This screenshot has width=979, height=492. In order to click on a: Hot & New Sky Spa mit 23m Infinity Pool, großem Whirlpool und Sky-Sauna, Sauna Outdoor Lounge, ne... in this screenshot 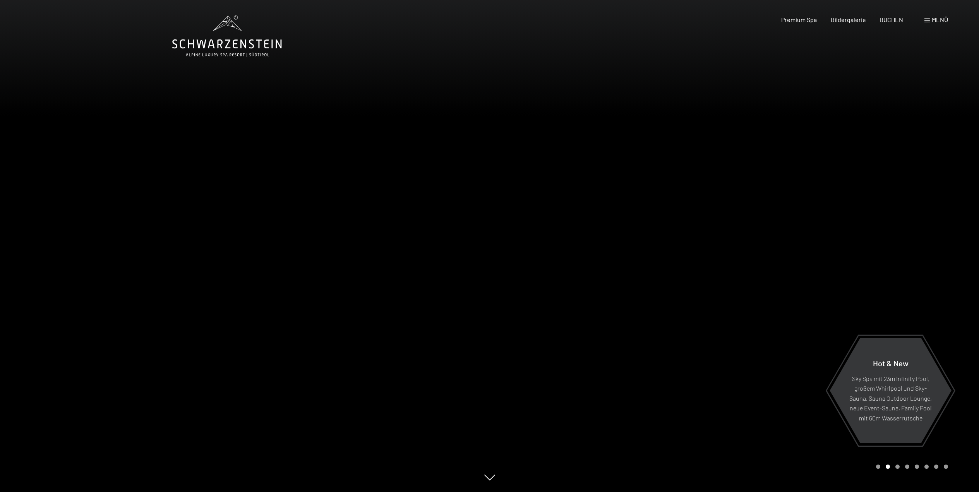, I will do `click(890, 391)`.